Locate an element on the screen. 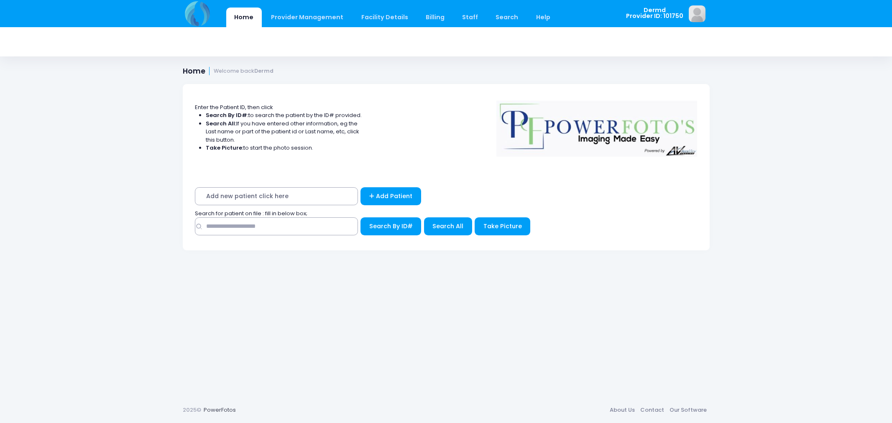 Image resolution: width=892 pixels, height=423 pixels. strong: Search All: is located at coordinates (221, 123).